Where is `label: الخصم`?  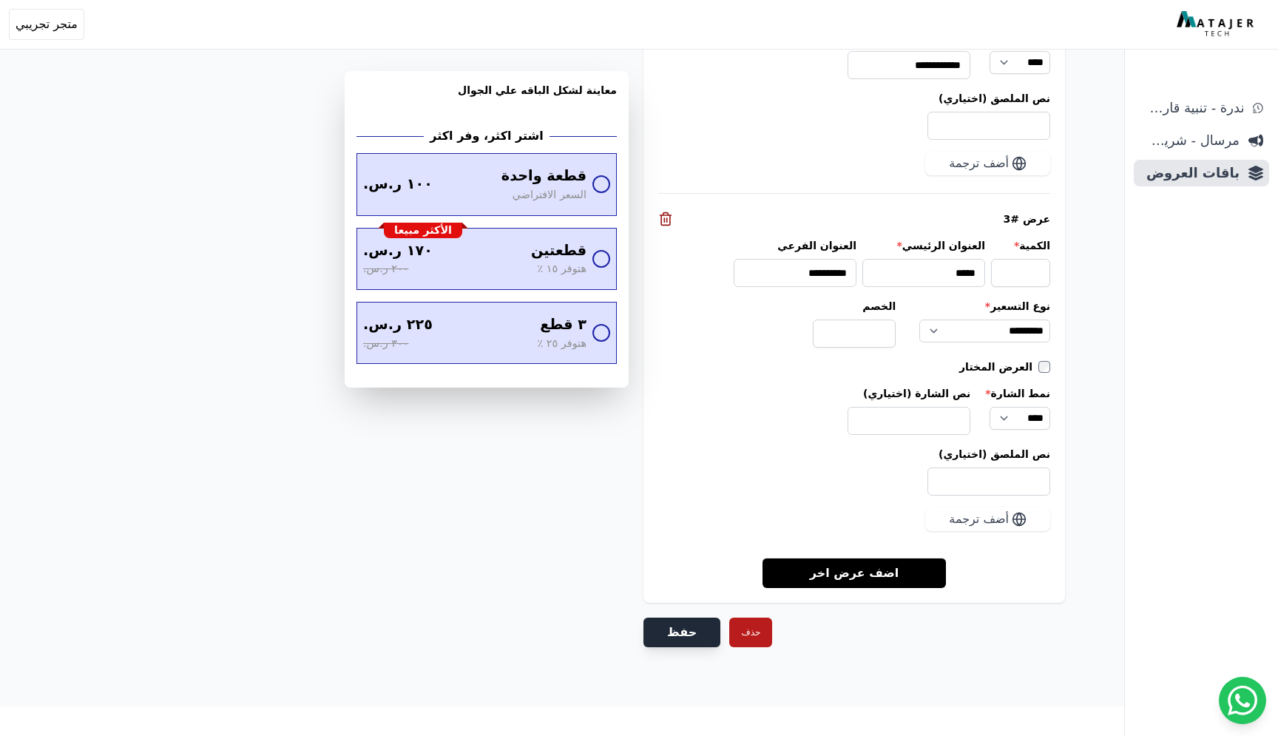 label: الخصم is located at coordinates (854, 306).